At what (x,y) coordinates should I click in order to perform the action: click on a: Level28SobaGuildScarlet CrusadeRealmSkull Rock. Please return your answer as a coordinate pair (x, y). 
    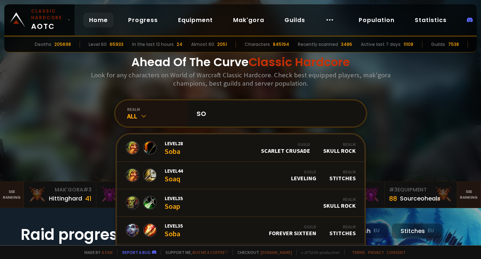
    Looking at the image, I should click on (241, 148).